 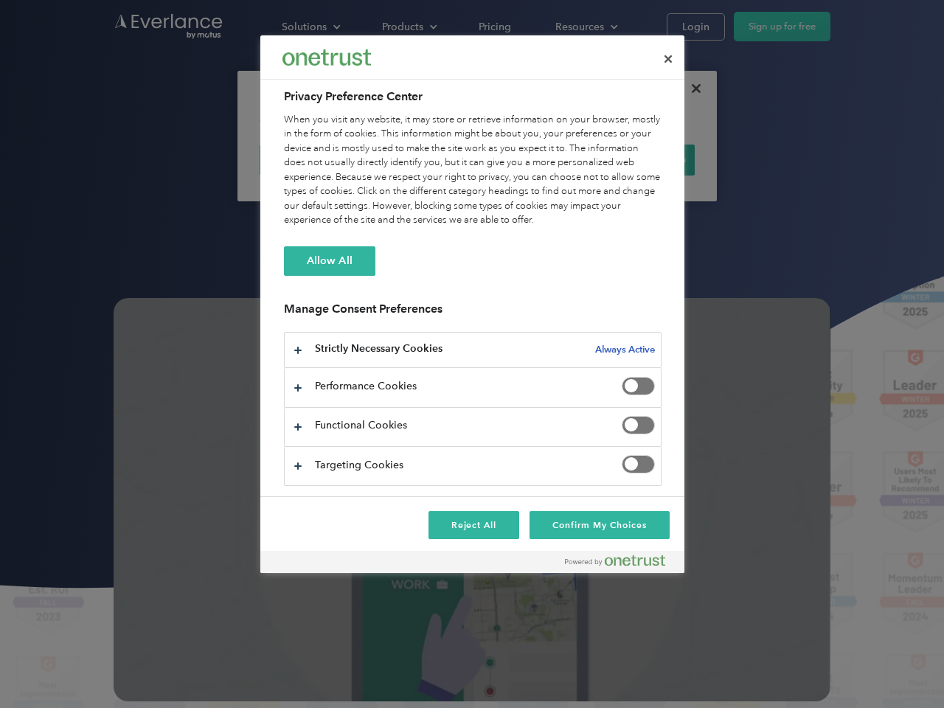 I want to click on div: Privacy Preference Center, so click(x=472, y=304).